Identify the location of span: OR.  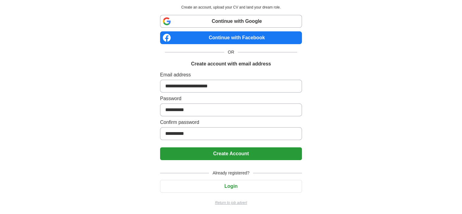
(231, 52).